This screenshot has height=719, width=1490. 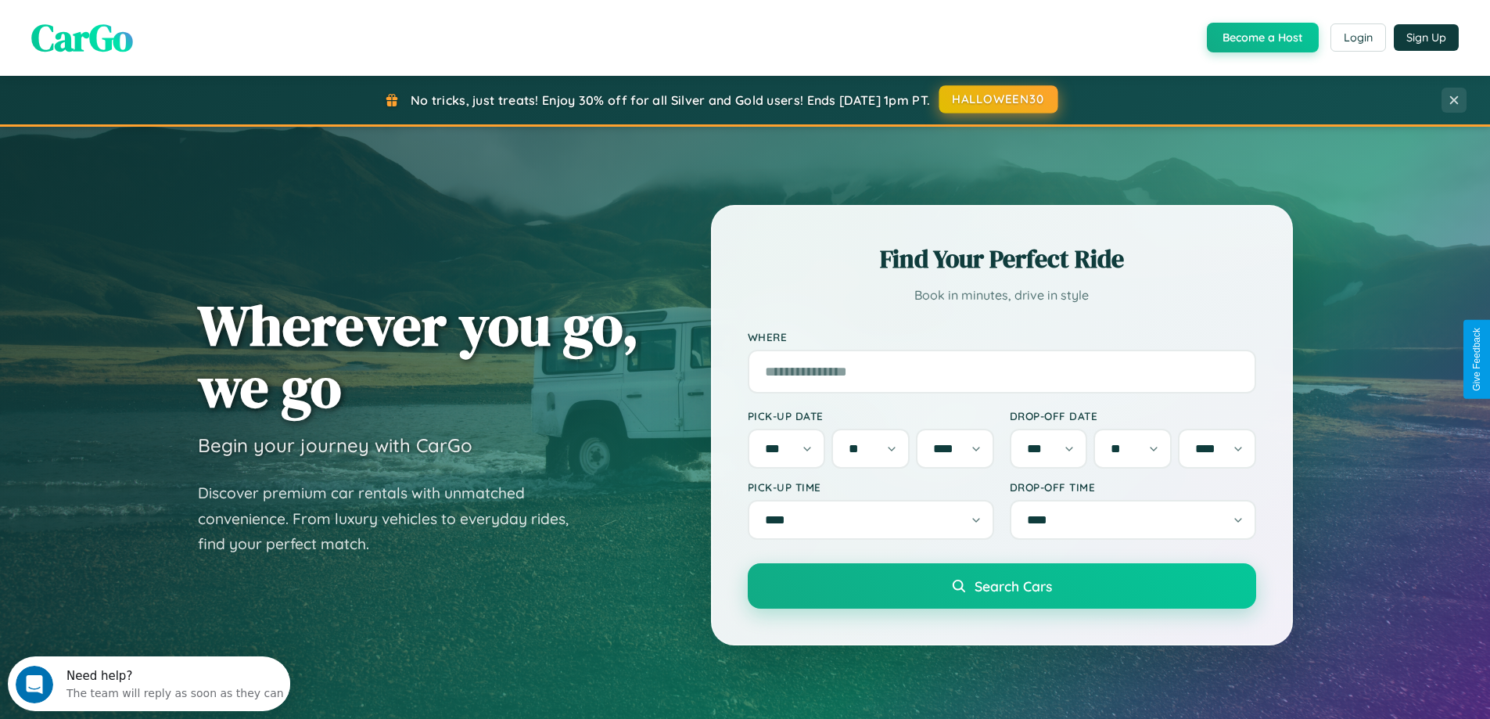 What do you see at coordinates (999, 99) in the screenshot?
I see `button: HALLOWEEN30` at bounding box center [999, 99].